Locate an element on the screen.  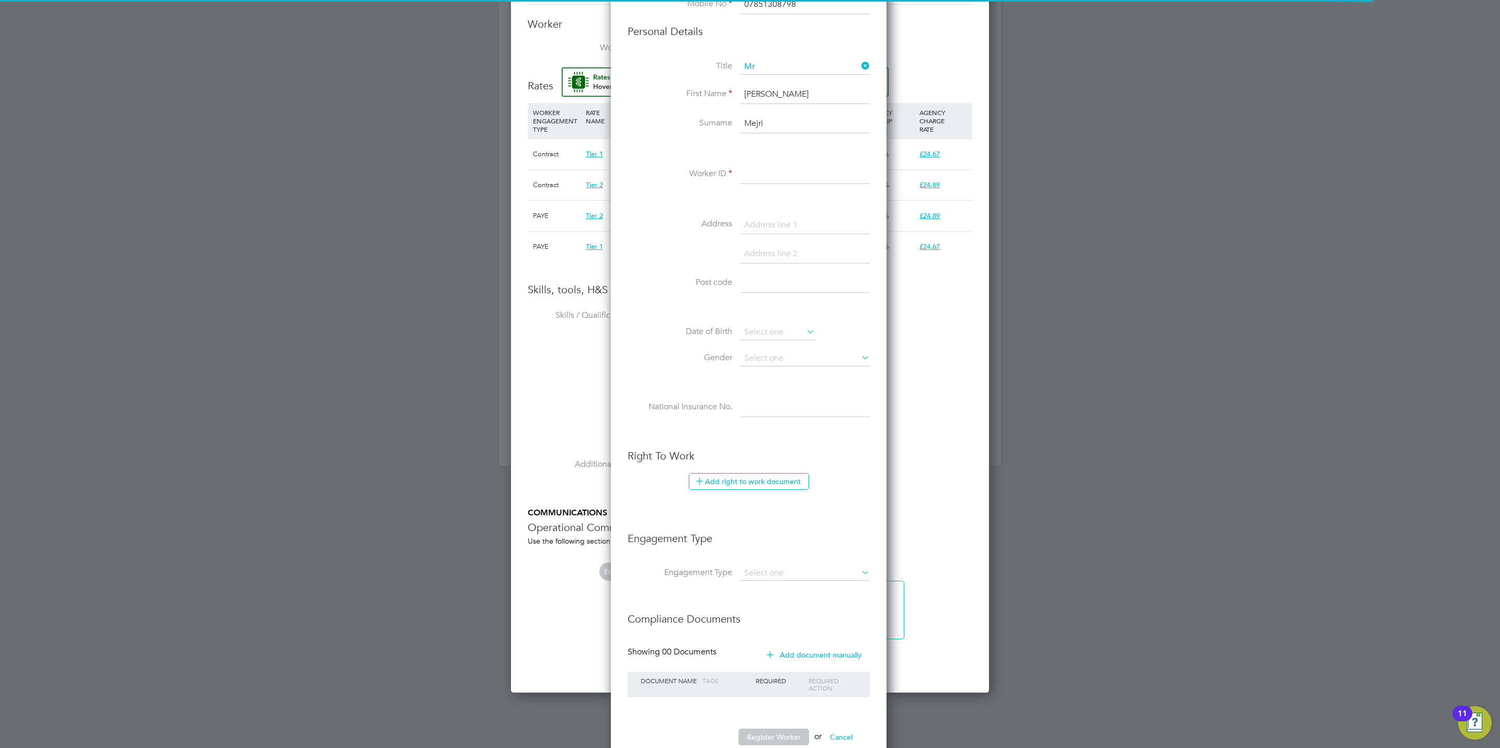
label: Tools is located at coordinates (580, 413).